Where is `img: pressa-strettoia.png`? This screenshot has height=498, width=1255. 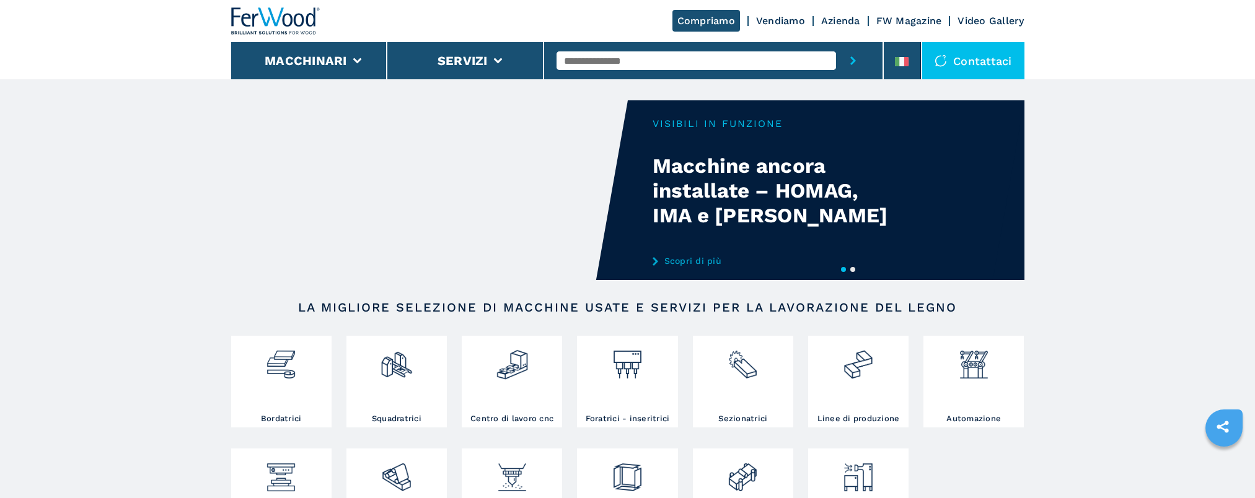 img: pressa-strettoia.png is located at coordinates (281, 473).